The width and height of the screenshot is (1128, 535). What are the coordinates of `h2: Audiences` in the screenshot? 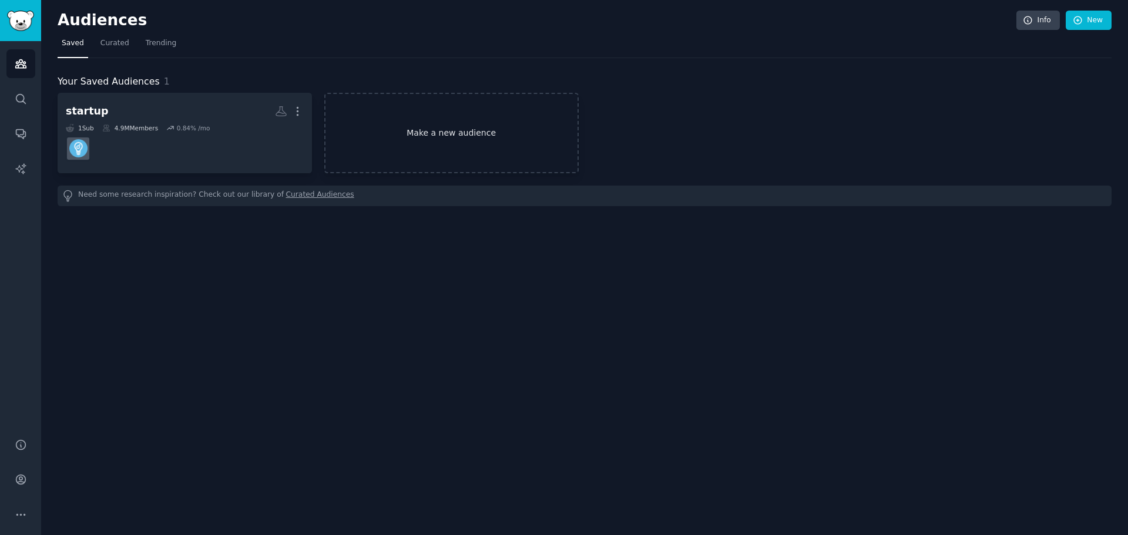 It's located at (537, 21).